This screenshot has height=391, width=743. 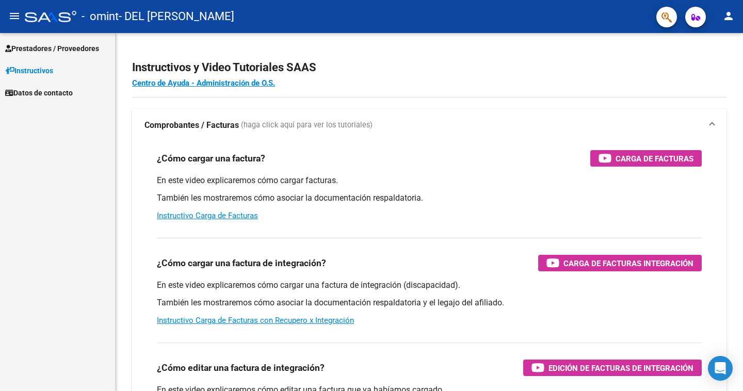 What do you see at coordinates (654, 158) in the screenshot?
I see `span: Carga de Facturas` at bounding box center [654, 158].